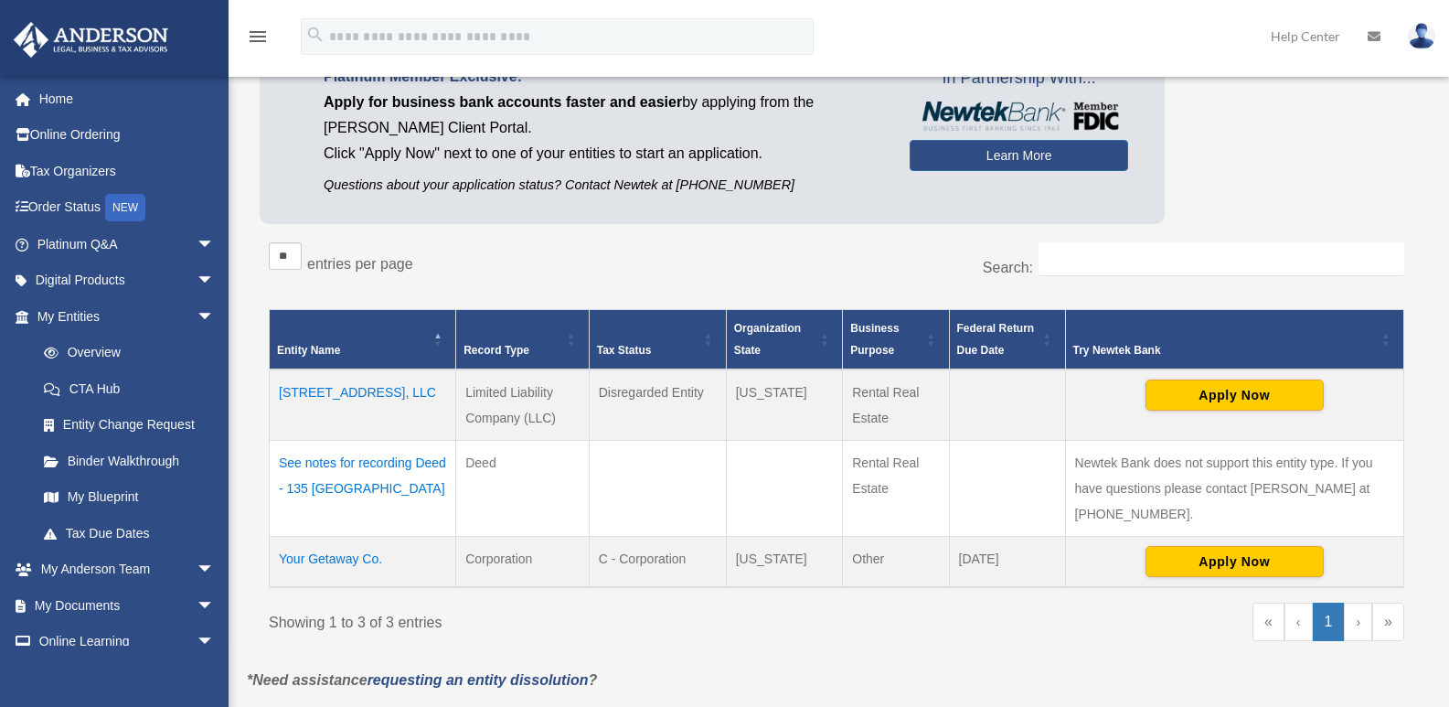 The image size is (1449, 707). Describe the element at coordinates (1007, 340) in the screenshot. I see `th: Federal Return Due Date: Activate to sort` at that location.